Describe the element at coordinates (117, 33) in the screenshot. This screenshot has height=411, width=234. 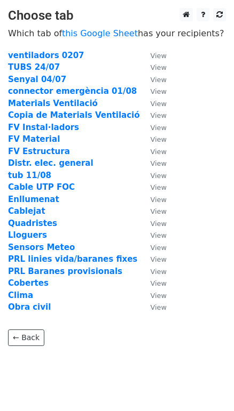
I see `p: Which tab of has your recipients?` at that location.